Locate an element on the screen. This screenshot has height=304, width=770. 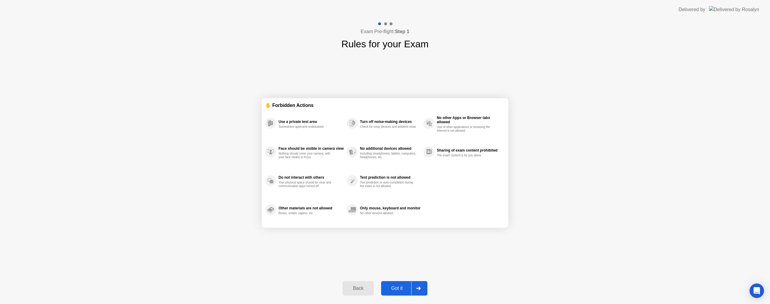
div: Other materials are not allowed is located at coordinates (311, 208).